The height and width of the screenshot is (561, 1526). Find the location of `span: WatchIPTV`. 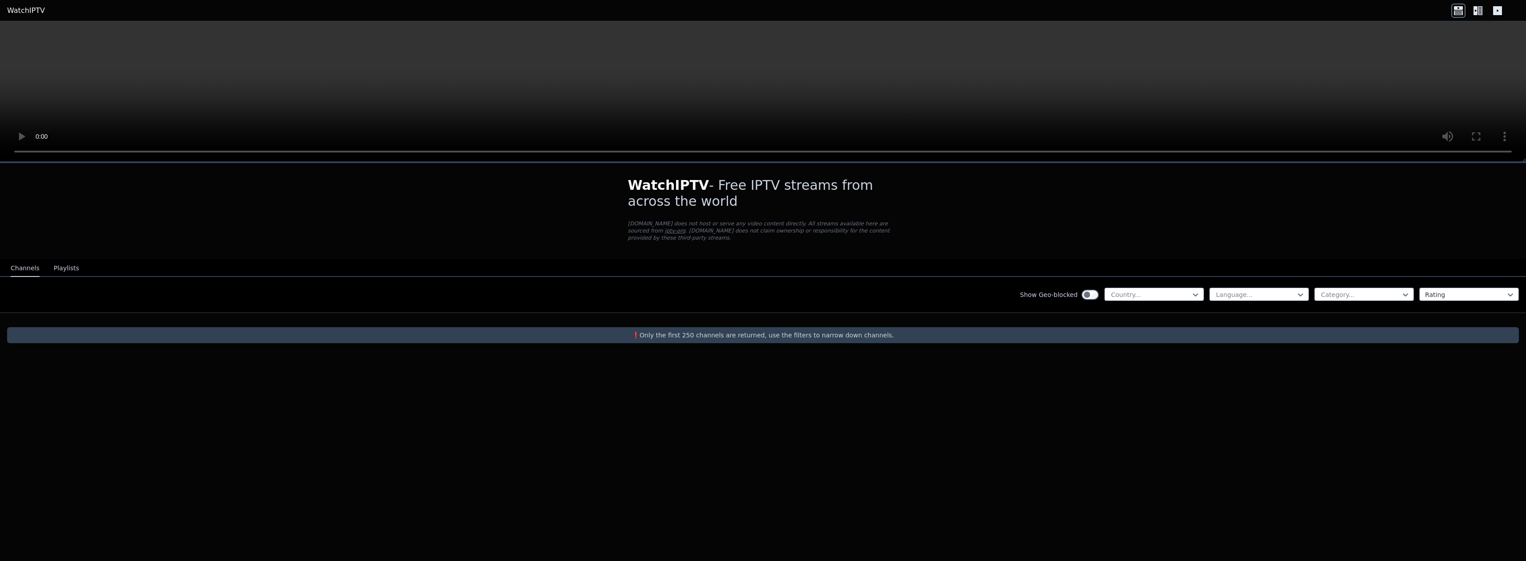

span: WatchIPTV is located at coordinates (668, 185).